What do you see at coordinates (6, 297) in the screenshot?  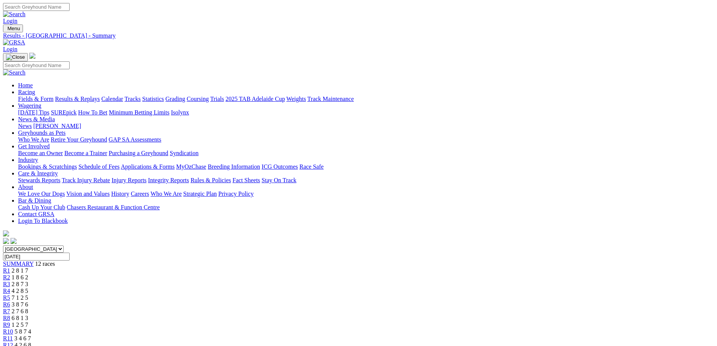 I see `span: R5` at bounding box center [6, 297].